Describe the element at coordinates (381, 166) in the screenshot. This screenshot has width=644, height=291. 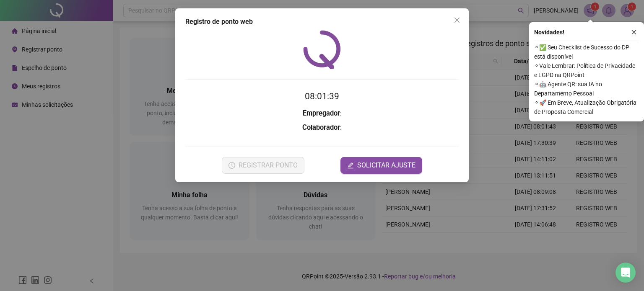
I see `button: editSOLICITAR AJUSTE` at that location.